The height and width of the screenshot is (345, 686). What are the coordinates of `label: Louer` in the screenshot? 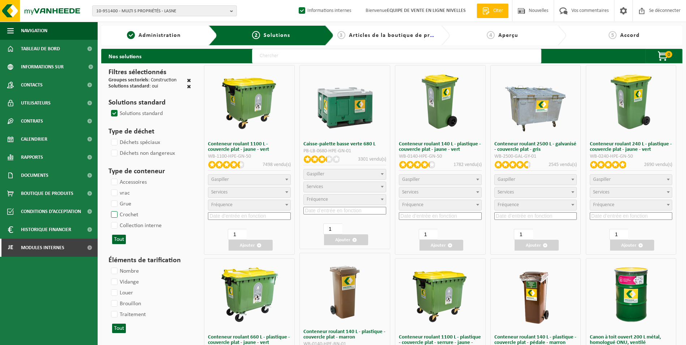 It's located at (121, 293).